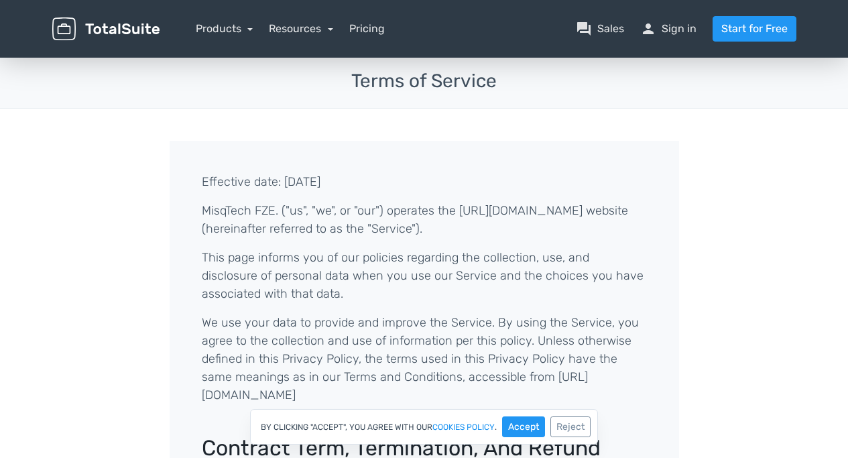  I want to click on span: person, so click(649, 29).